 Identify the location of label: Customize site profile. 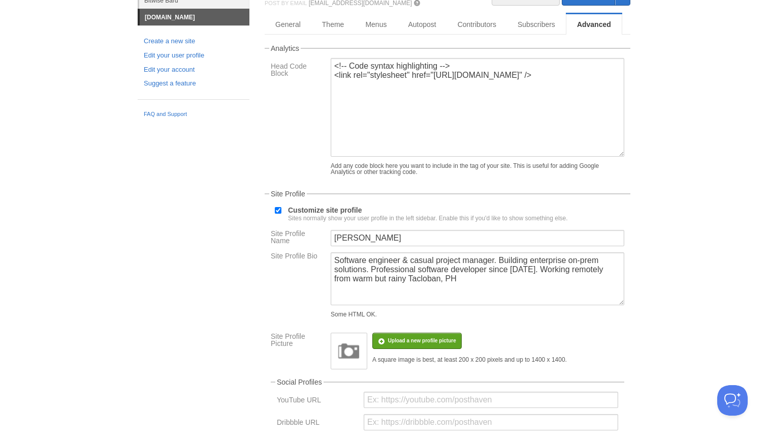
(428, 213).